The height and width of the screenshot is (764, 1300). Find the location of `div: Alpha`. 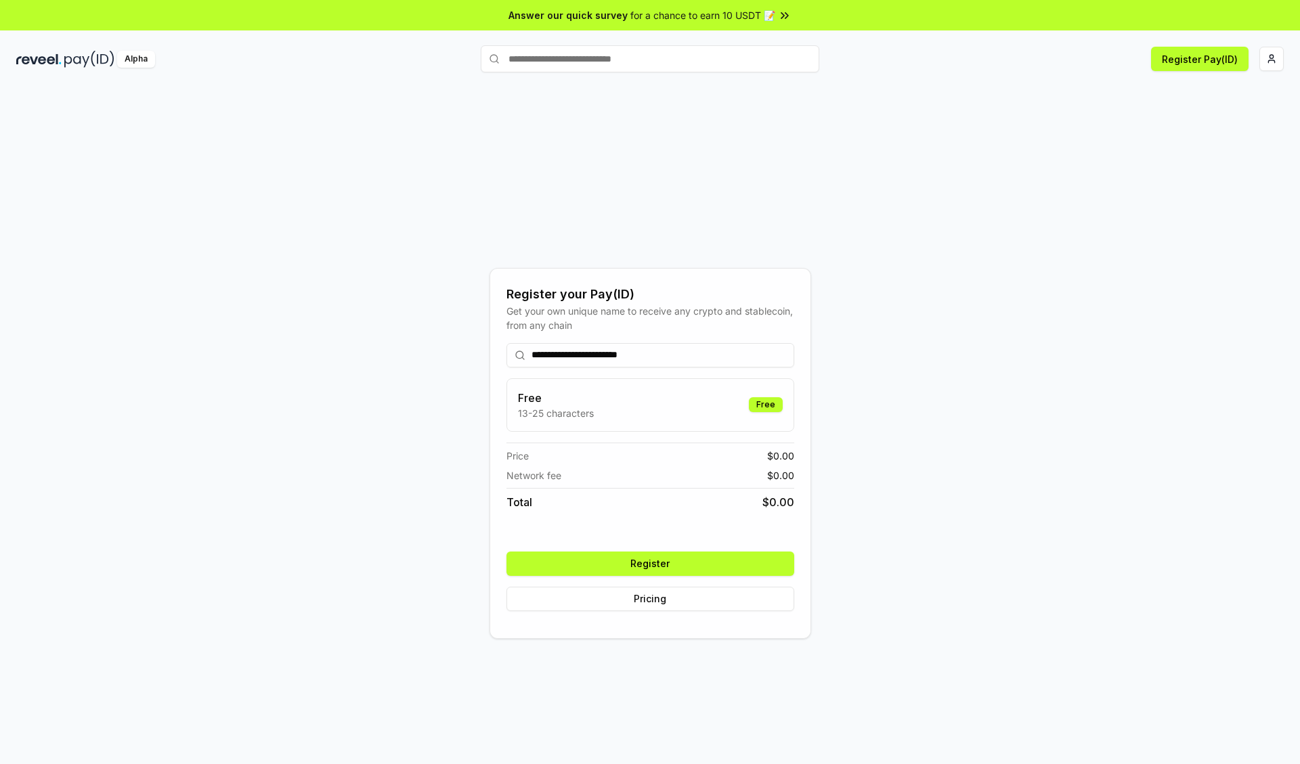

div: Alpha is located at coordinates (136, 59).